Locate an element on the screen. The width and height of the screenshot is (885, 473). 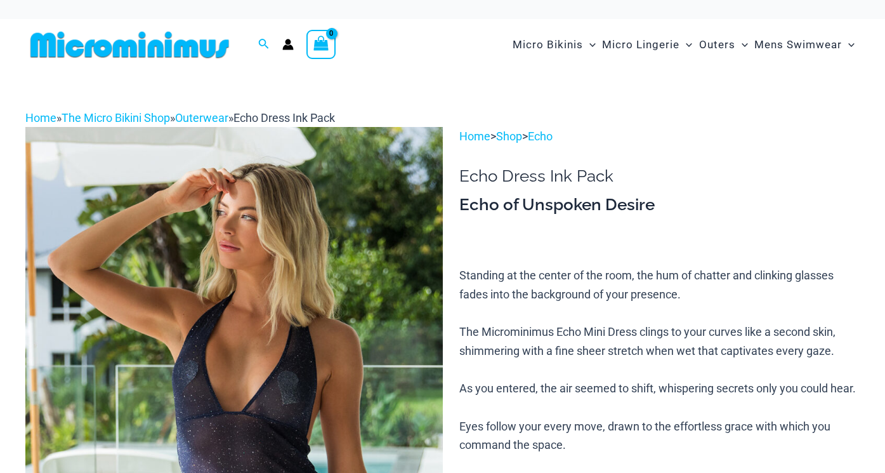
span: Outers is located at coordinates (717, 44).